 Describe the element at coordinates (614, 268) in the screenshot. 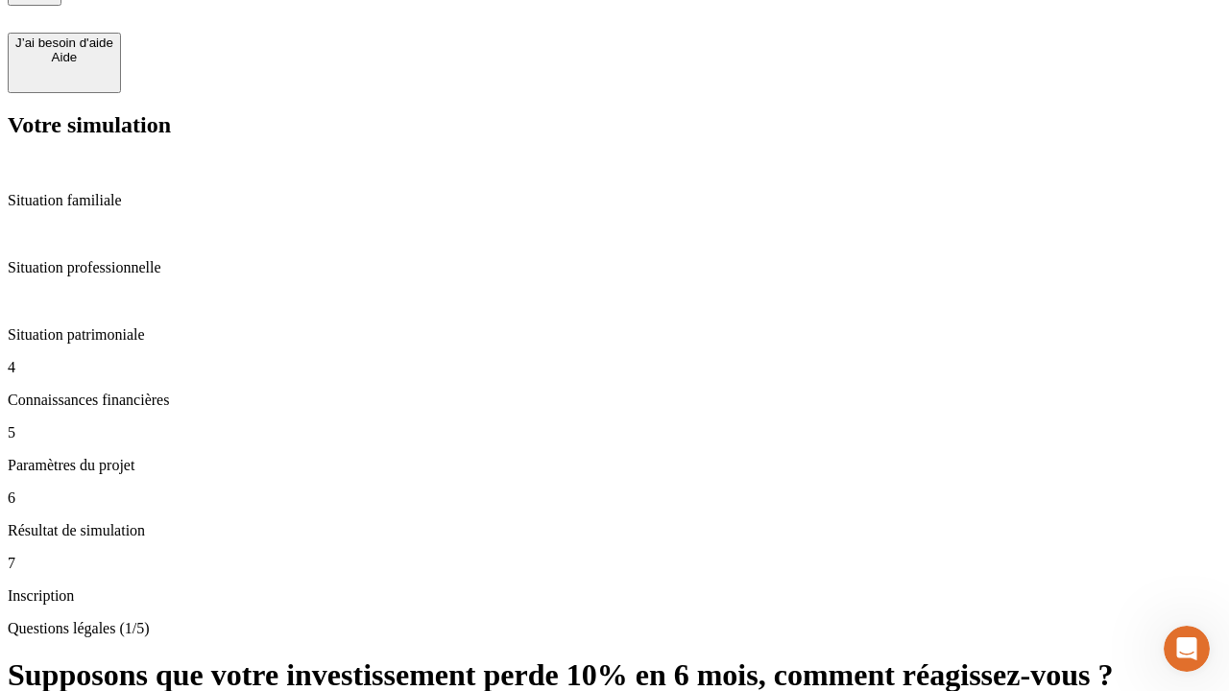

I see `p: Situation professionnelle` at that location.